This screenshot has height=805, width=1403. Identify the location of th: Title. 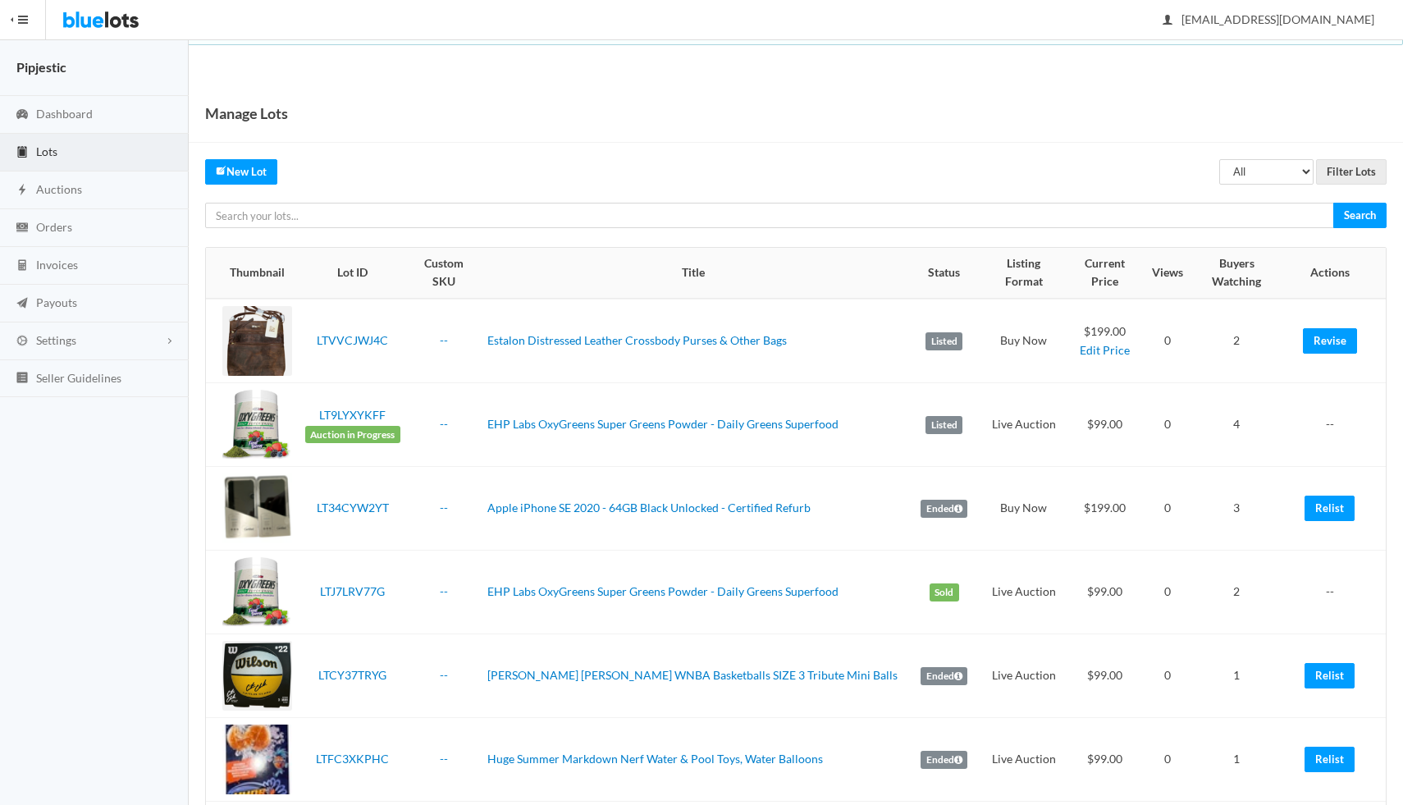
(693, 273).